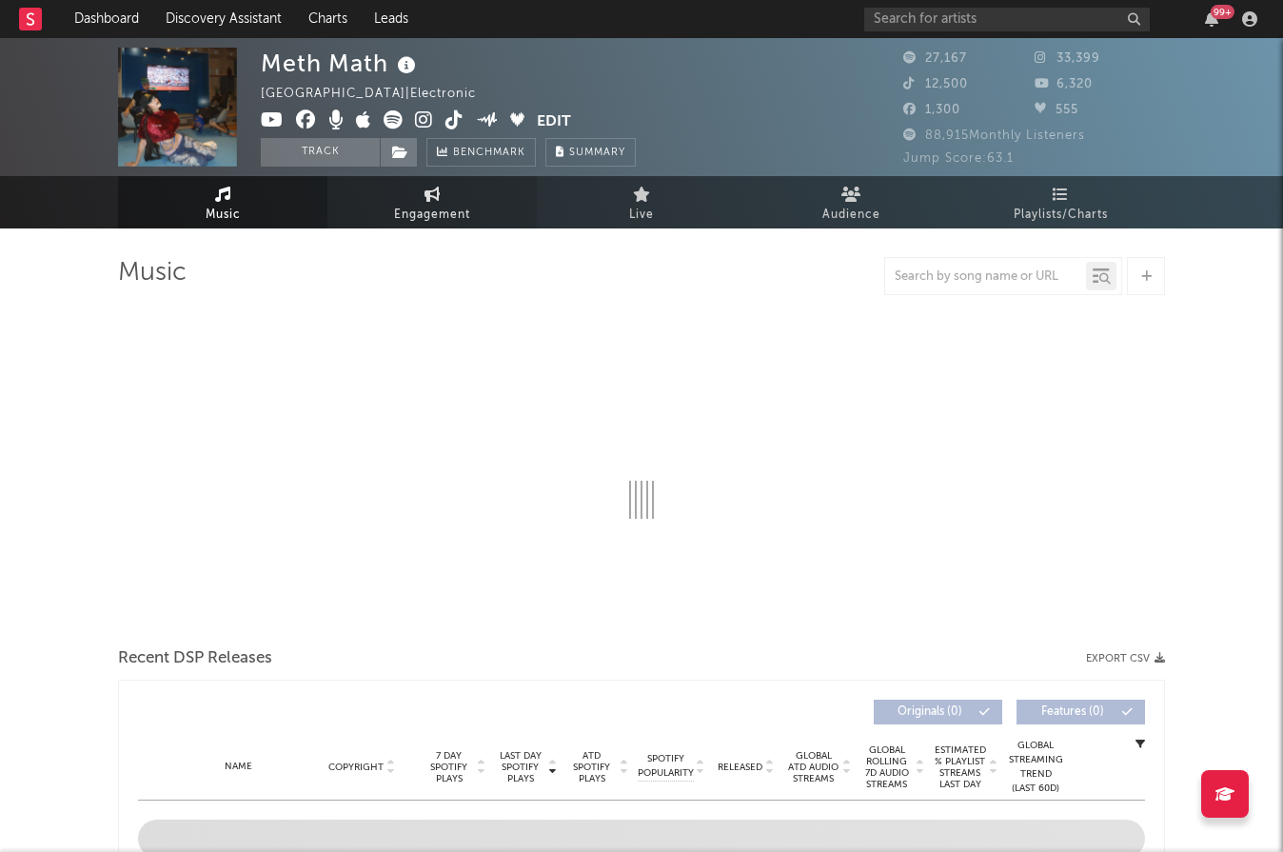 The image size is (1283, 852). Describe the element at coordinates (641, 202) in the screenshot. I see `a: Live` at that location.